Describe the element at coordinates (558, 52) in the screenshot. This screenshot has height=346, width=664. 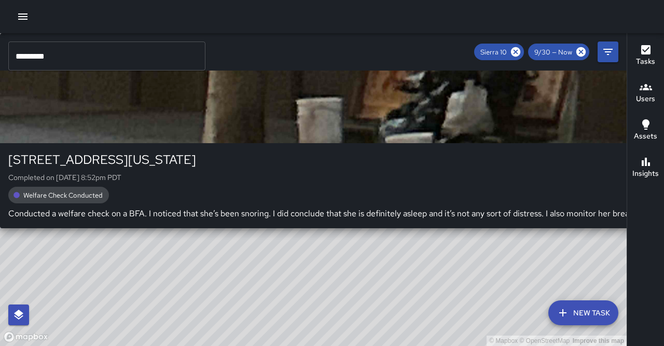
I see `div: 9/30 — Now` at that location.